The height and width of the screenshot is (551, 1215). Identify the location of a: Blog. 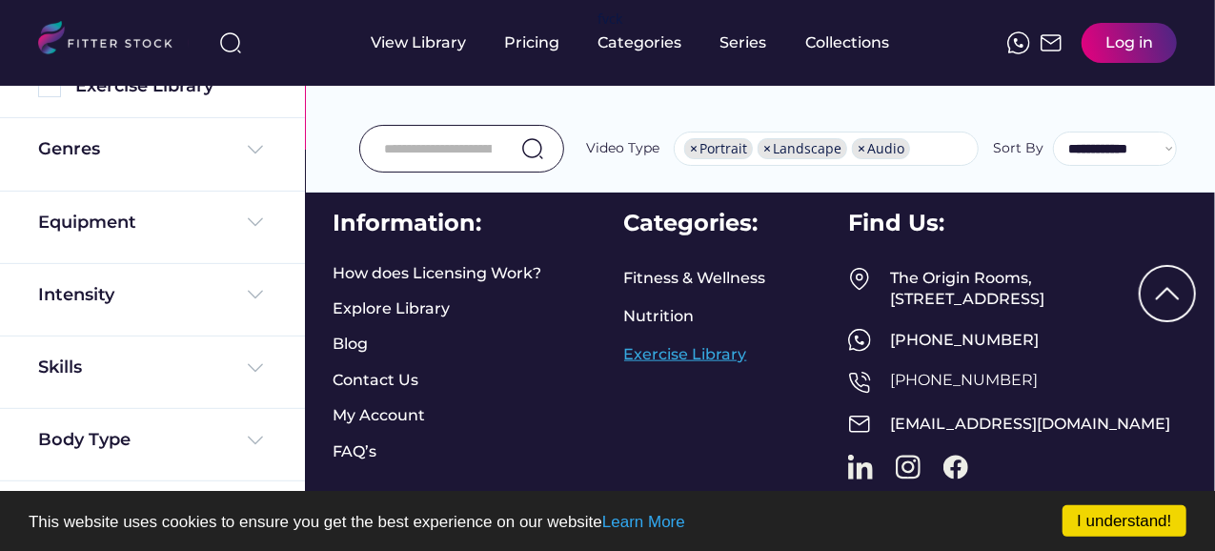
(356, 344).